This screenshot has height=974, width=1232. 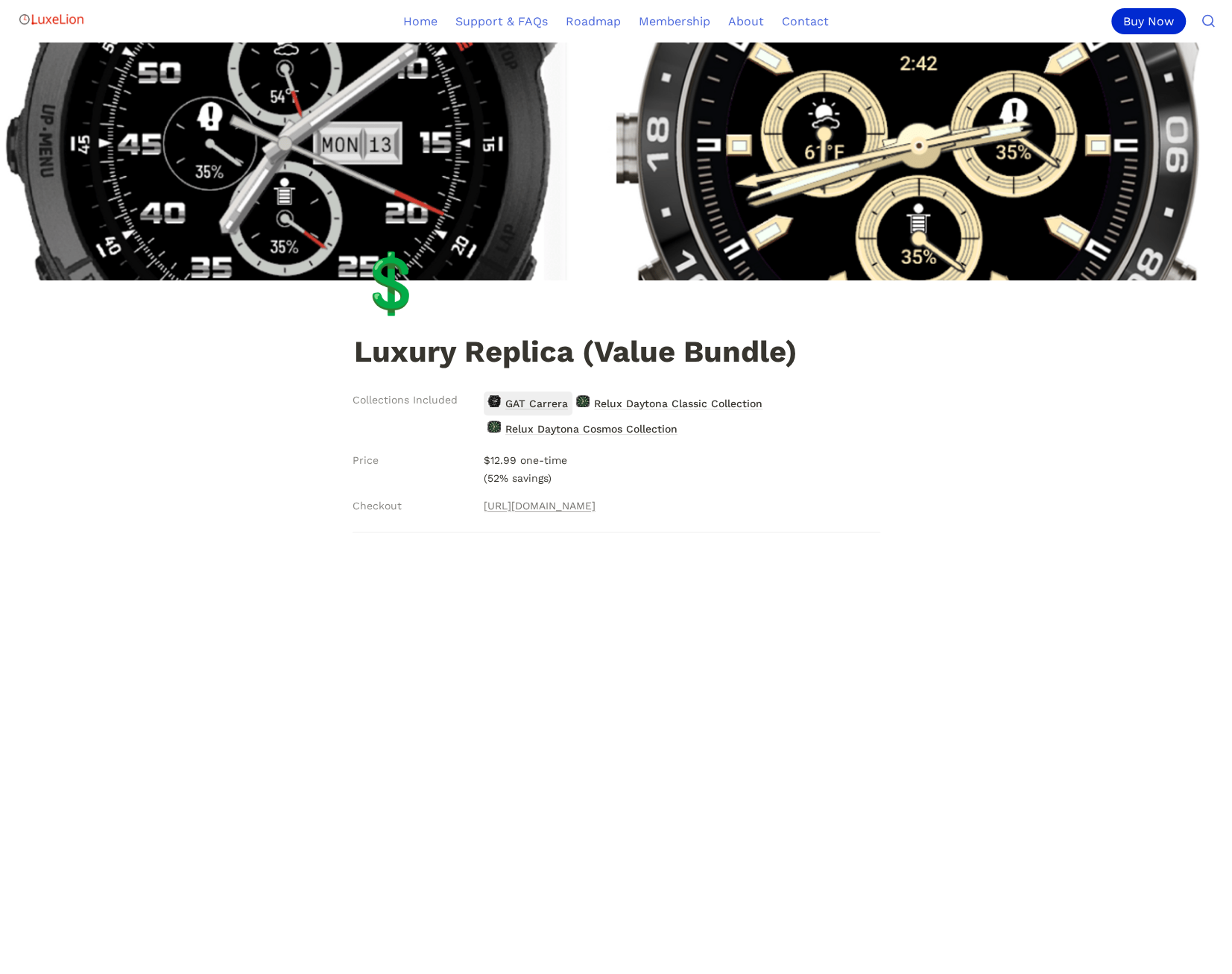 I want to click on a: Buy Now, so click(x=1152, y=21).